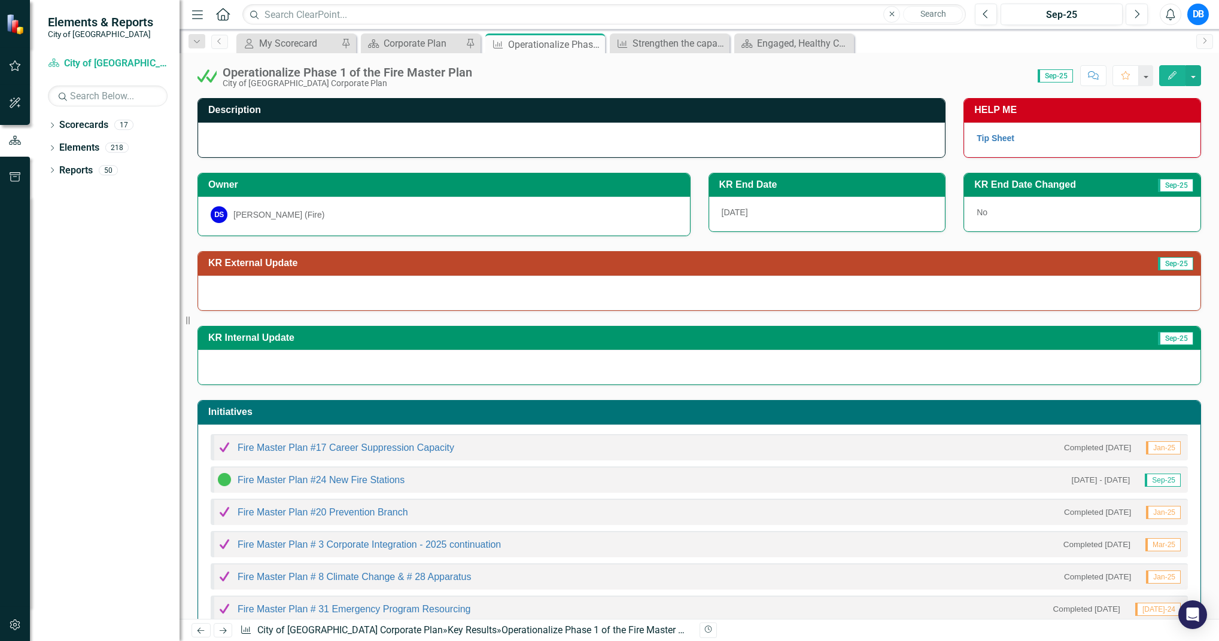 The width and height of the screenshot is (1219, 641). What do you see at coordinates (76, 171) in the screenshot?
I see `a: Reports` at bounding box center [76, 171].